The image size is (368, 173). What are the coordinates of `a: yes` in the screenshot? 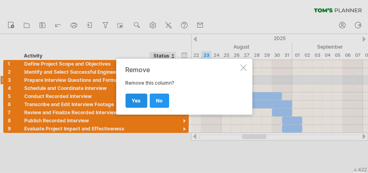 It's located at (136, 100).